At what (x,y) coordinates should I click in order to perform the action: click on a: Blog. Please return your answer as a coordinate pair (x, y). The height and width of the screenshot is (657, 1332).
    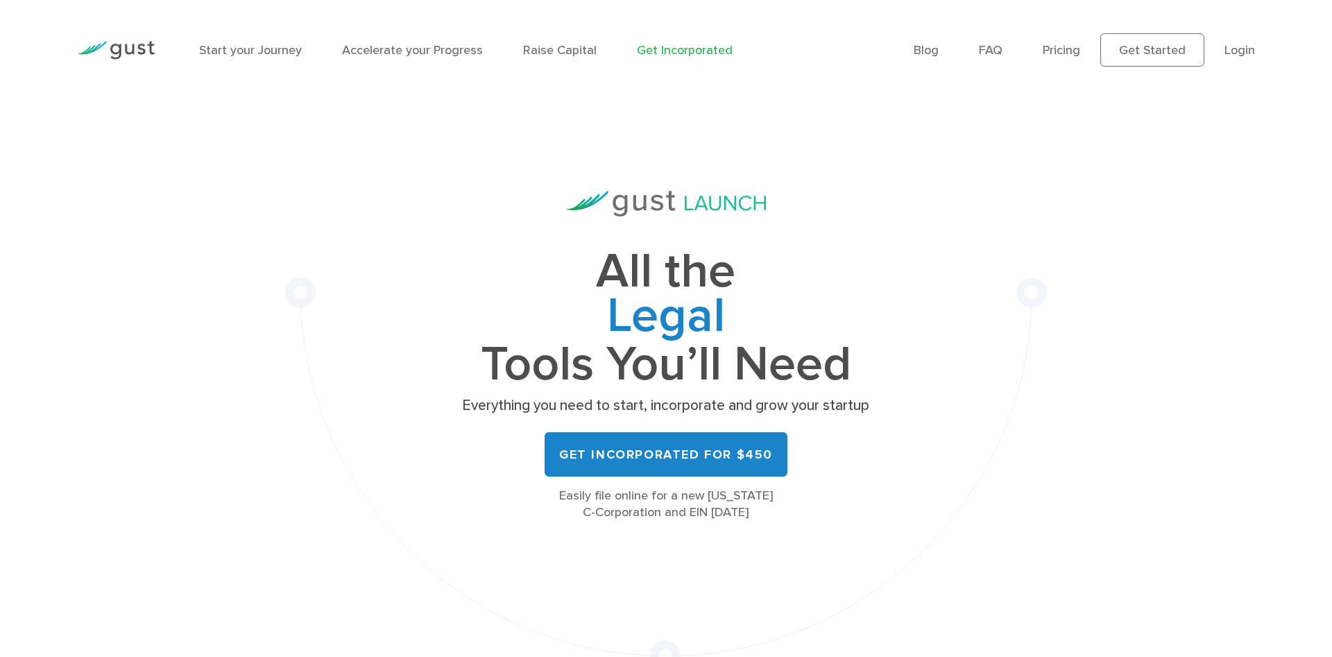
    Looking at the image, I should click on (926, 50).